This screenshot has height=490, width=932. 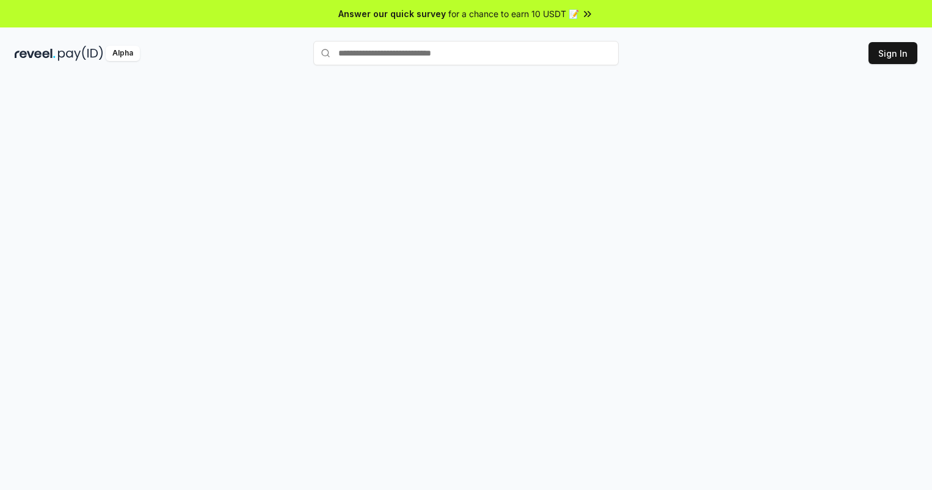 What do you see at coordinates (893, 53) in the screenshot?
I see `button: Sign In` at bounding box center [893, 53].